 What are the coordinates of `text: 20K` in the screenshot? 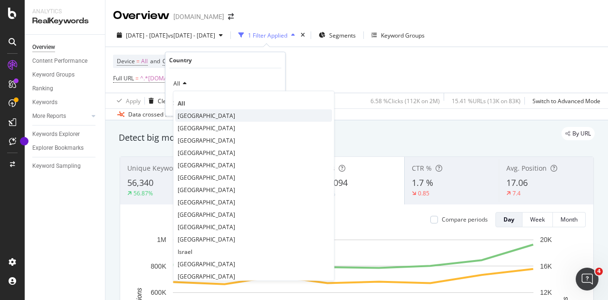 It's located at (546, 239).